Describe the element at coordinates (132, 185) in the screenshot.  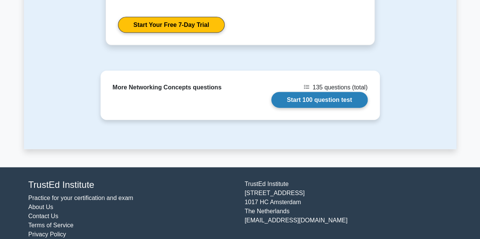
I see `h4: TrustEd Institute` at that location.